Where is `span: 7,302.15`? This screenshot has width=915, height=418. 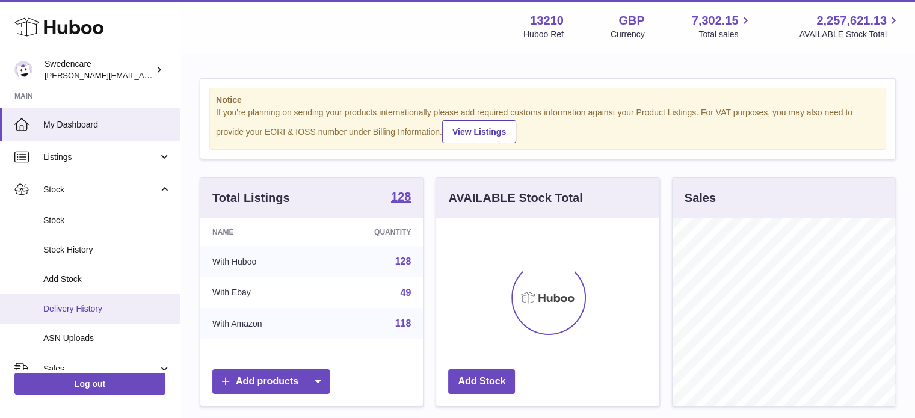 span: 7,302.15 is located at coordinates (715, 20).